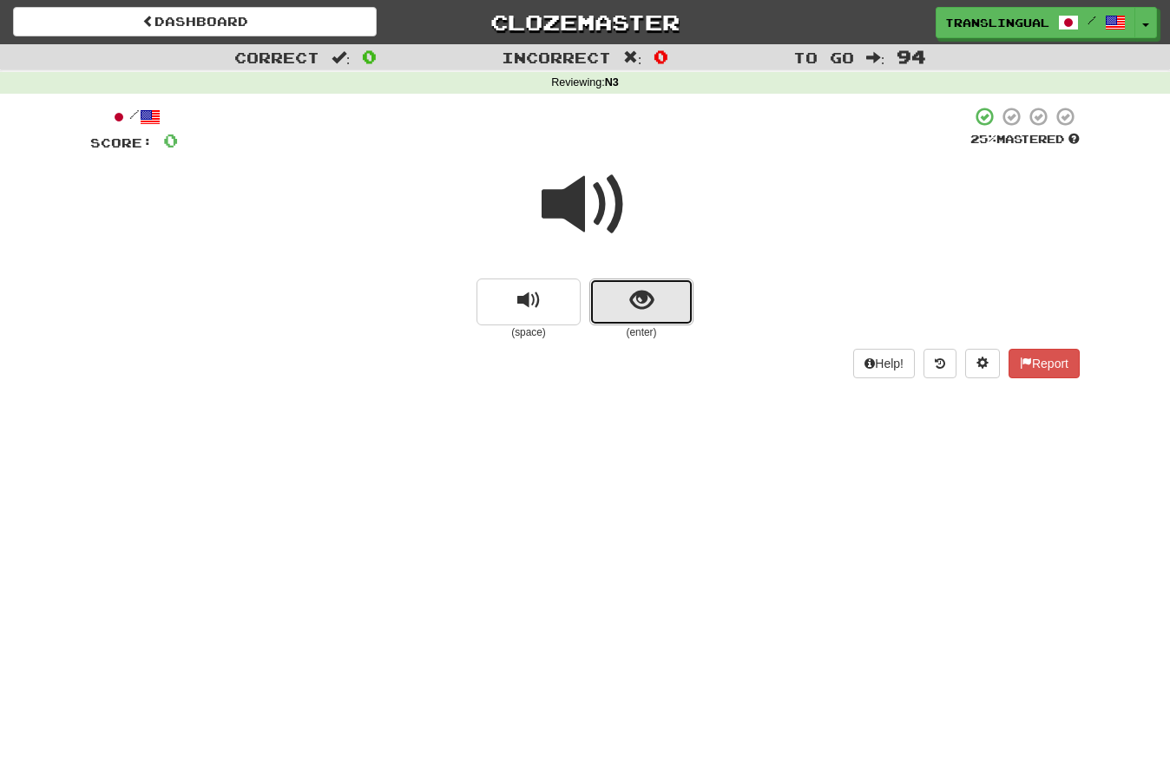 The height and width of the screenshot is (760, 1170). I want to click on span: 25 %, so click(984, 139).